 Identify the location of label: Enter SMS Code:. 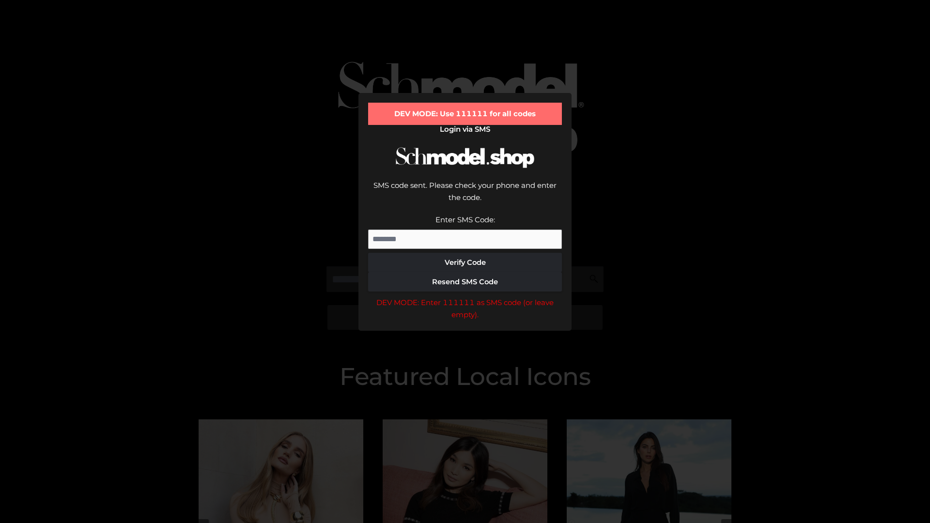
(465, 219).